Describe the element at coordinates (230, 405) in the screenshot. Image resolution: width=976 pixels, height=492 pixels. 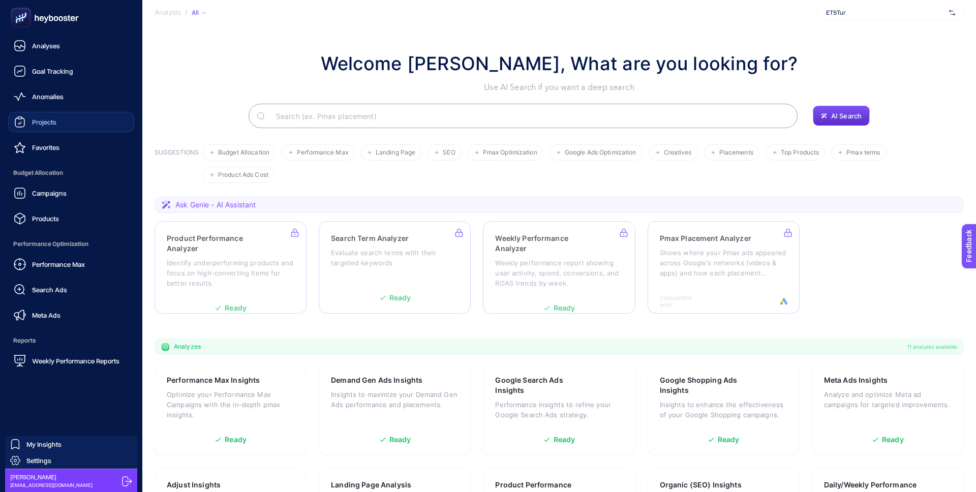
I see `p: Optimize your Performance Max Campaigns with the in-depth pmax insights.` at that location.